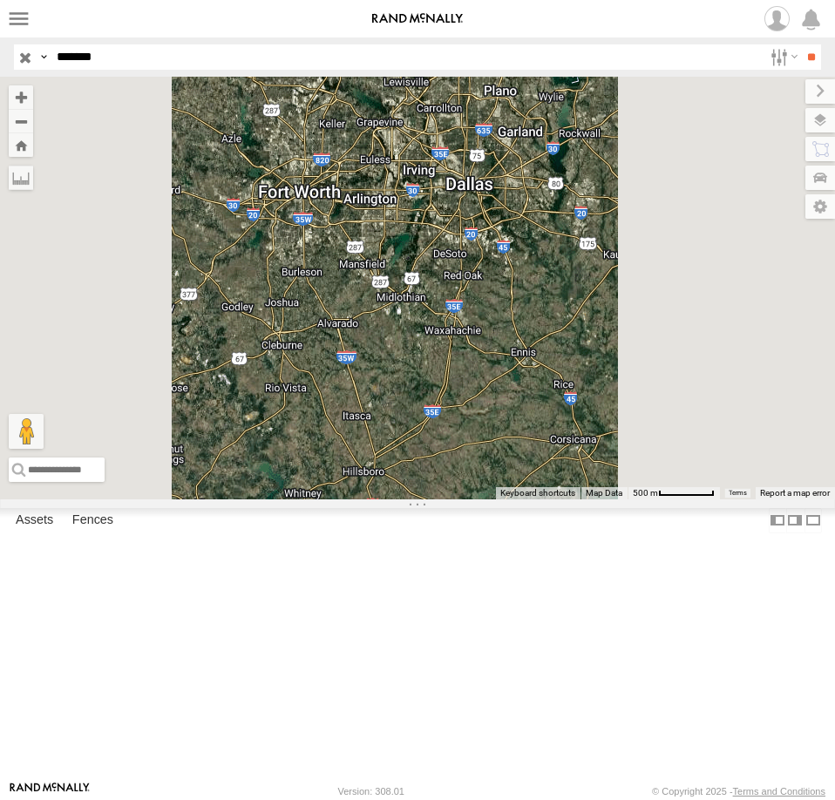 The width and height of the screenshot is (835, 800). What do you see at coordinates (777, 520) in the screenshot?
I see `label: Dock Summary Table to the Left` at bounding box center [777, 520].